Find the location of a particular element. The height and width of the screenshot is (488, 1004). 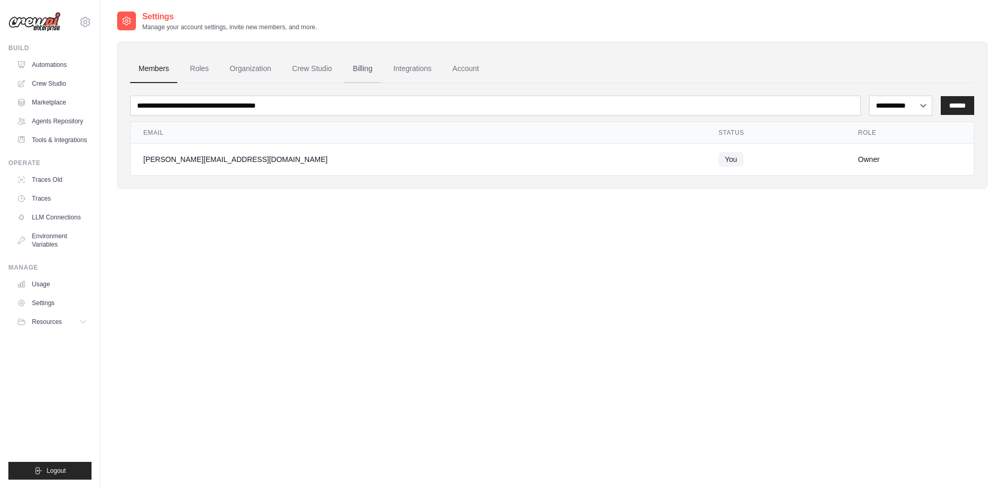

a: Members is located at coordinates (154, 69).